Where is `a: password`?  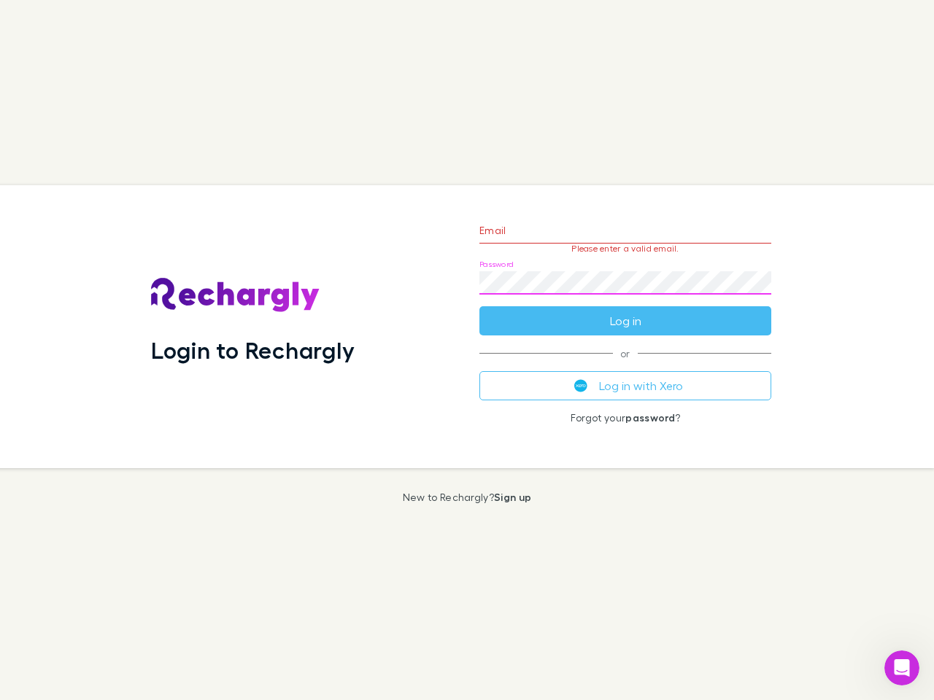
a: password is located at coordinates (650, 417).